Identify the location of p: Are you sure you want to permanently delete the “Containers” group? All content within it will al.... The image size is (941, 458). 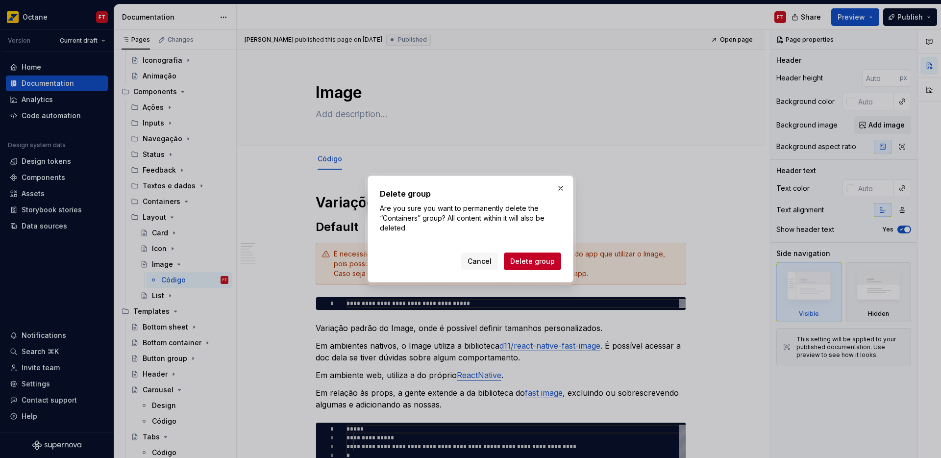
(471, 218).